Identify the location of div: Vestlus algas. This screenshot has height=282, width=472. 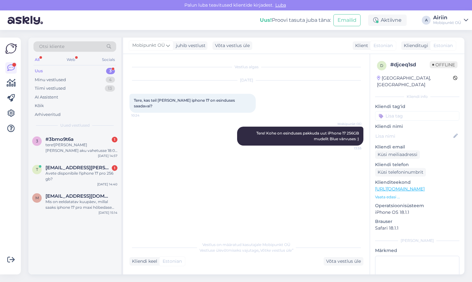
(246, 67).